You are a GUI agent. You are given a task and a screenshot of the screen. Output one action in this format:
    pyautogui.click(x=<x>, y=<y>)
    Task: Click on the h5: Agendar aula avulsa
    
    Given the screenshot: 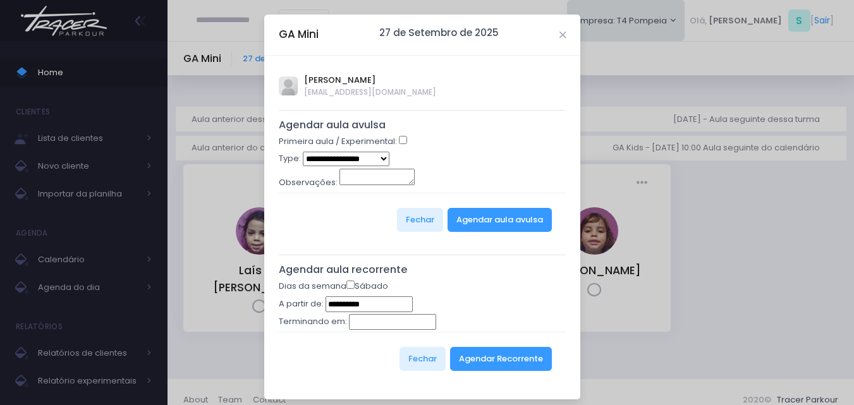 What is the action you would take?
    pyautogui.click(x=422, y=125)
    